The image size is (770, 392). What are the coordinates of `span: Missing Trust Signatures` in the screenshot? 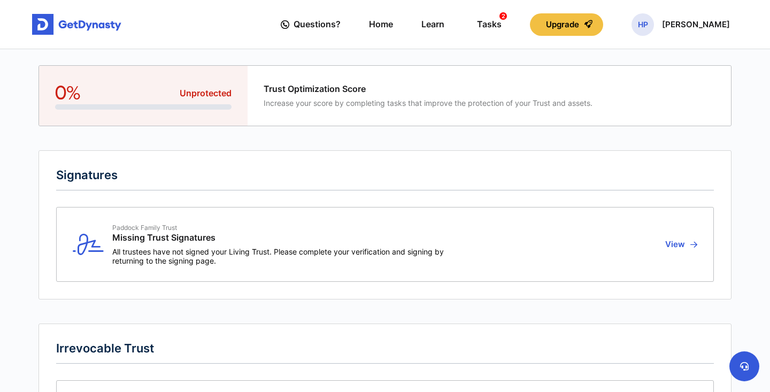 It's located at (164, 237).